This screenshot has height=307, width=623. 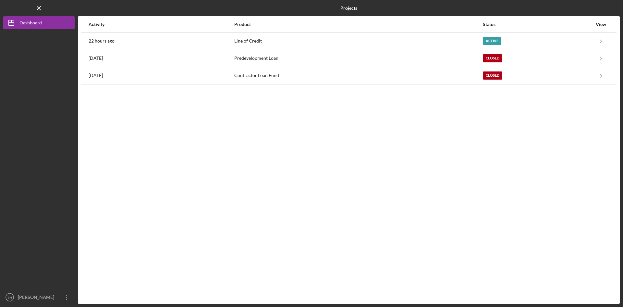 I want to click on div: Dashboard, so click(x=31, y=23).